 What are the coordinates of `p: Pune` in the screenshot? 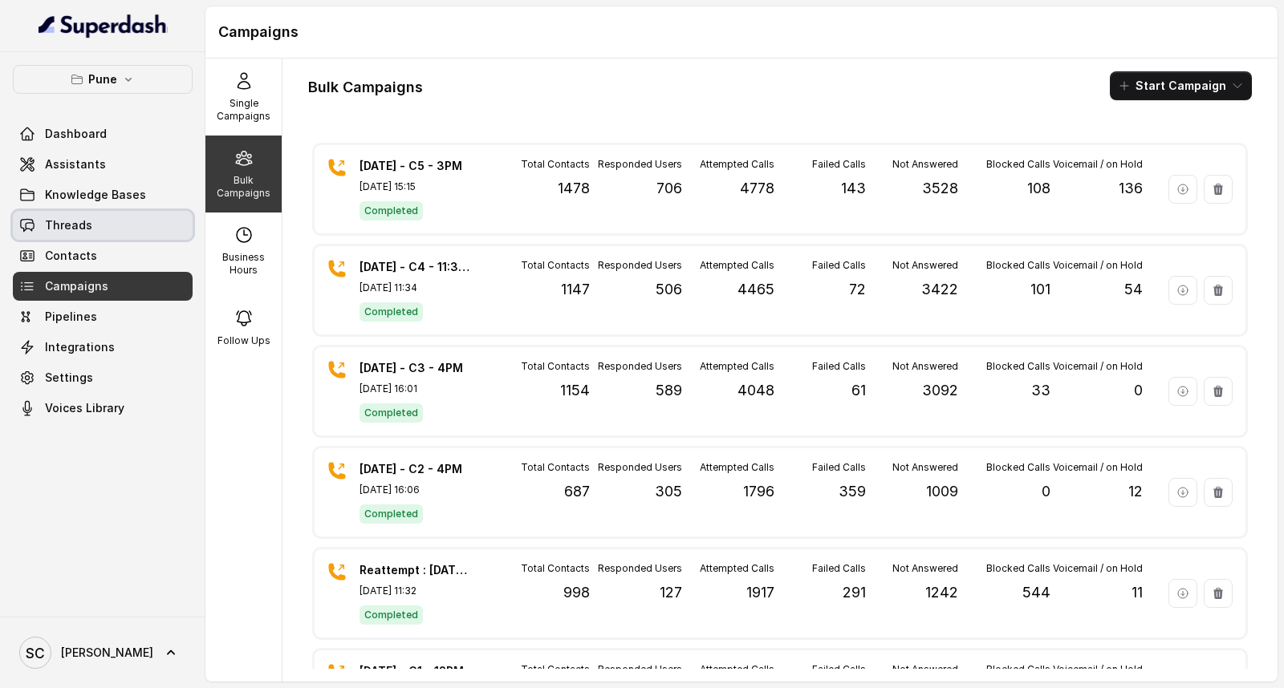 It's located at (103, 79).